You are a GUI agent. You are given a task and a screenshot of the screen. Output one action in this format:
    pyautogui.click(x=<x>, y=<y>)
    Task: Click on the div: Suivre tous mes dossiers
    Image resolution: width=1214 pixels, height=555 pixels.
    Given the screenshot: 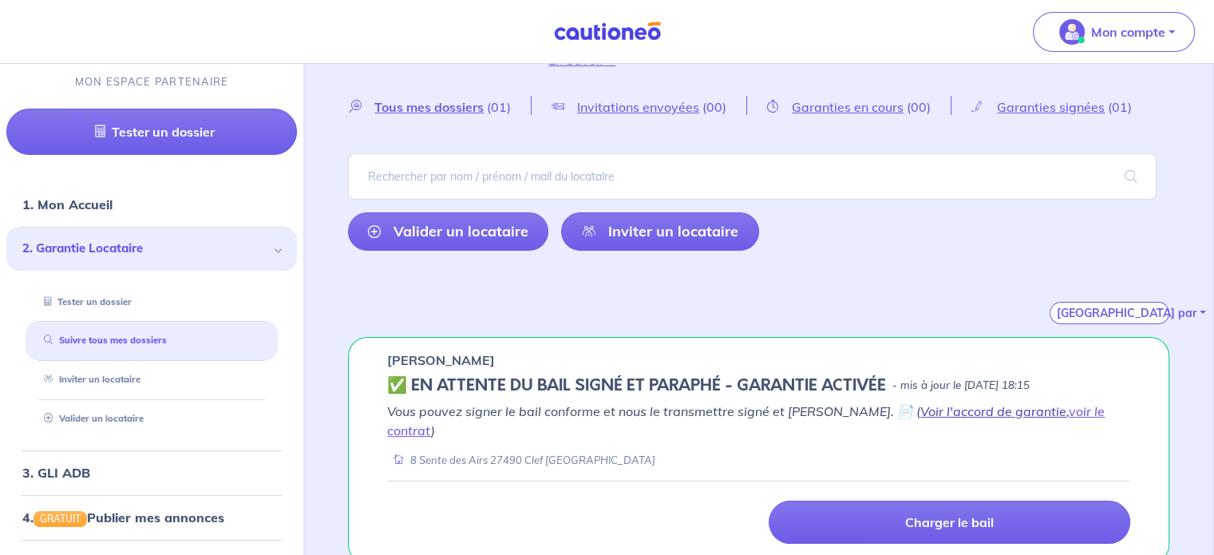 What is the action you would take?
    pyautogui.click(x=152, y=341)
    